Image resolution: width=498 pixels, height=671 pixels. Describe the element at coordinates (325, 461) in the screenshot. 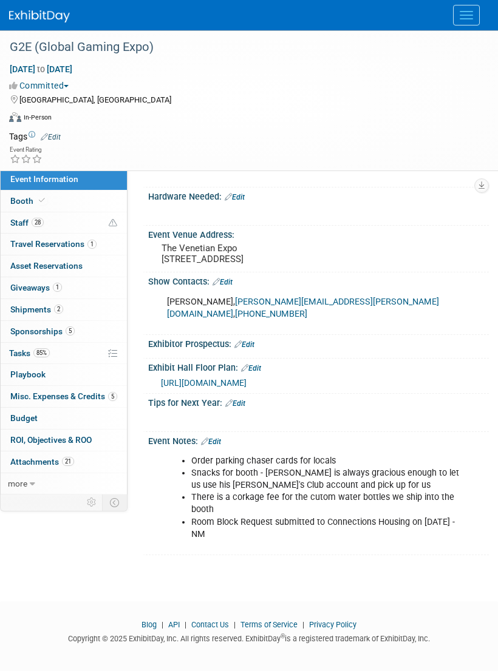

I see `li: Order parking chaser cards for locals` at that location.